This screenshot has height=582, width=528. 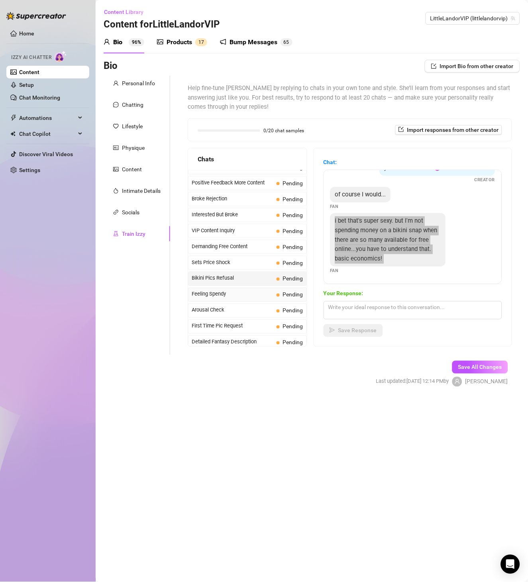 I want to click on a: Home, so click(x=27, y=33).